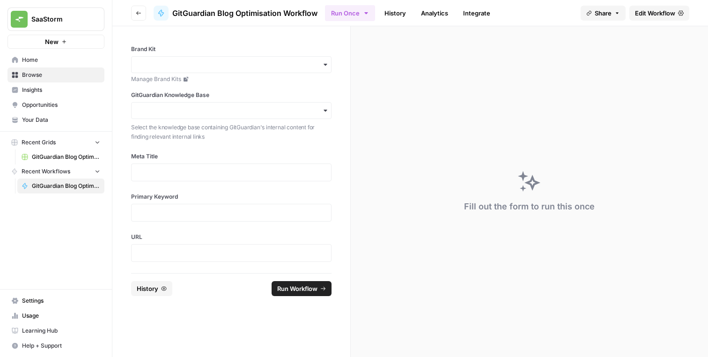 The width and height of the screenshot is (708, 357). Describe the element at coordinates (56, 142) in the screenshot. I see `button: Recent Grids` at that location.